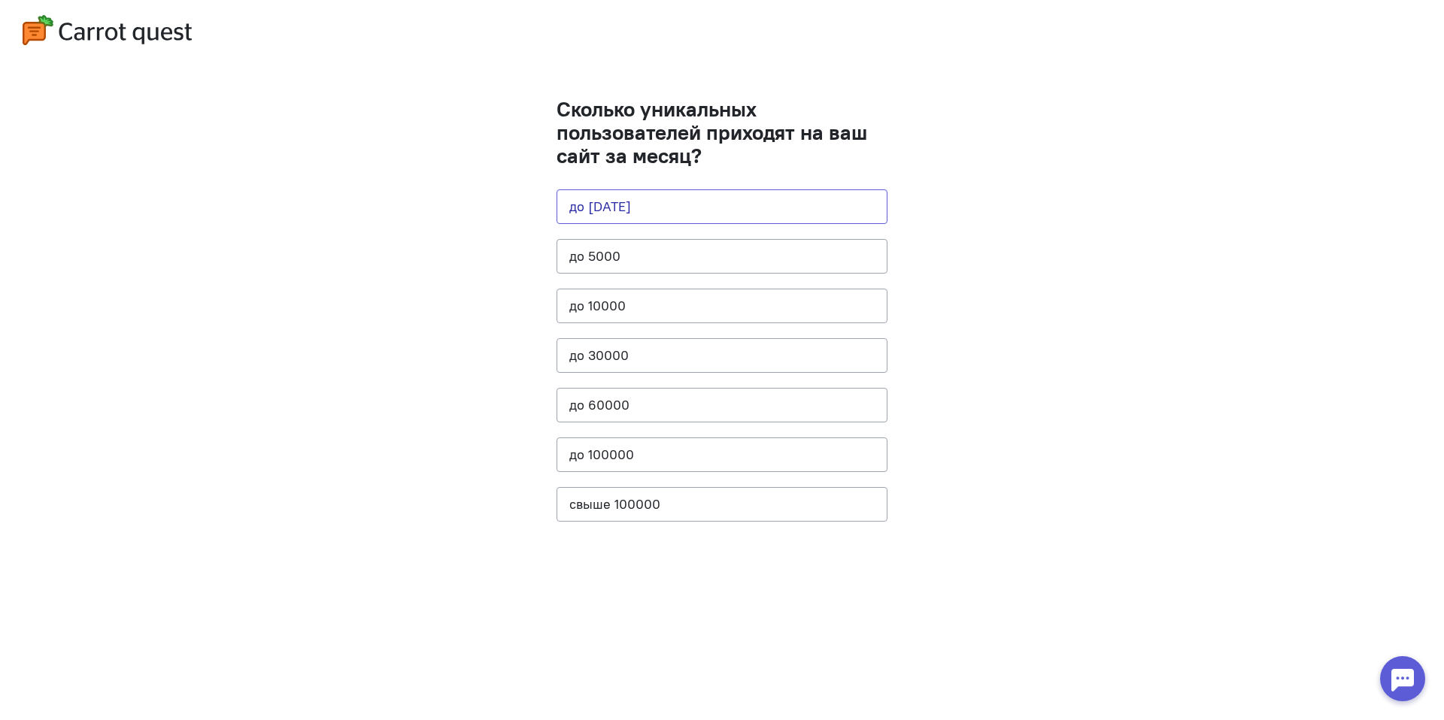  What do you see at coordinates (722, 455) in the screenshot?
I see `button: до 100000` at bounding box center [722, 455].